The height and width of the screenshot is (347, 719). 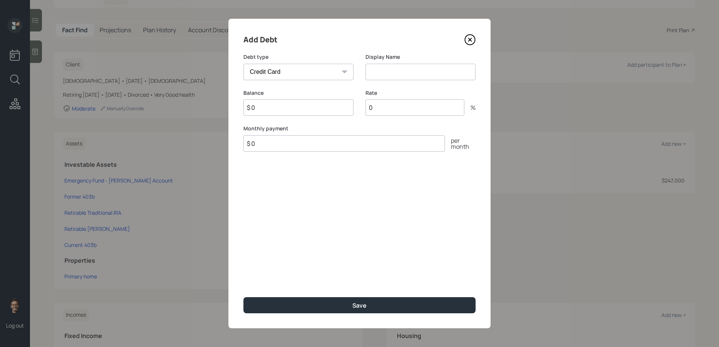 I want to click on label: Balance, so click(x=299, y=93).